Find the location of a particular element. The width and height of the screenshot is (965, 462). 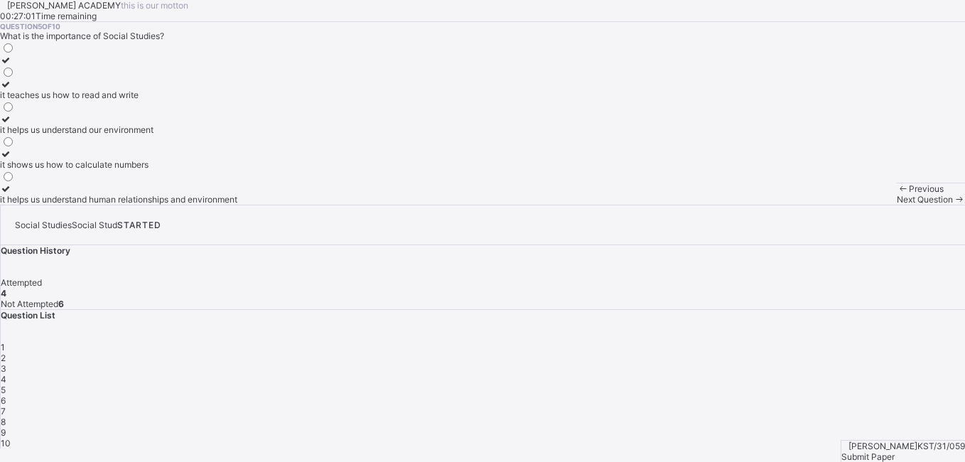

span: Previous is located at coordinates (926, 188).